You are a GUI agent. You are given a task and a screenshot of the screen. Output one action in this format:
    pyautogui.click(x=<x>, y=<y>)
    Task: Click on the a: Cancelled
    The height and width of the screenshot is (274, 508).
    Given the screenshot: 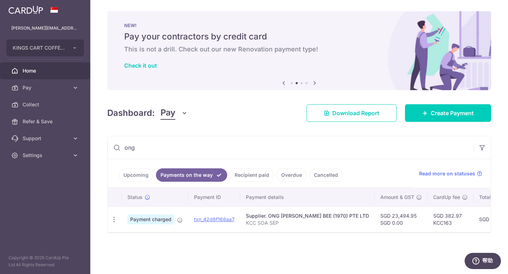 What is the action you would take?
    pyautogui.click(x=326, y=175)
    